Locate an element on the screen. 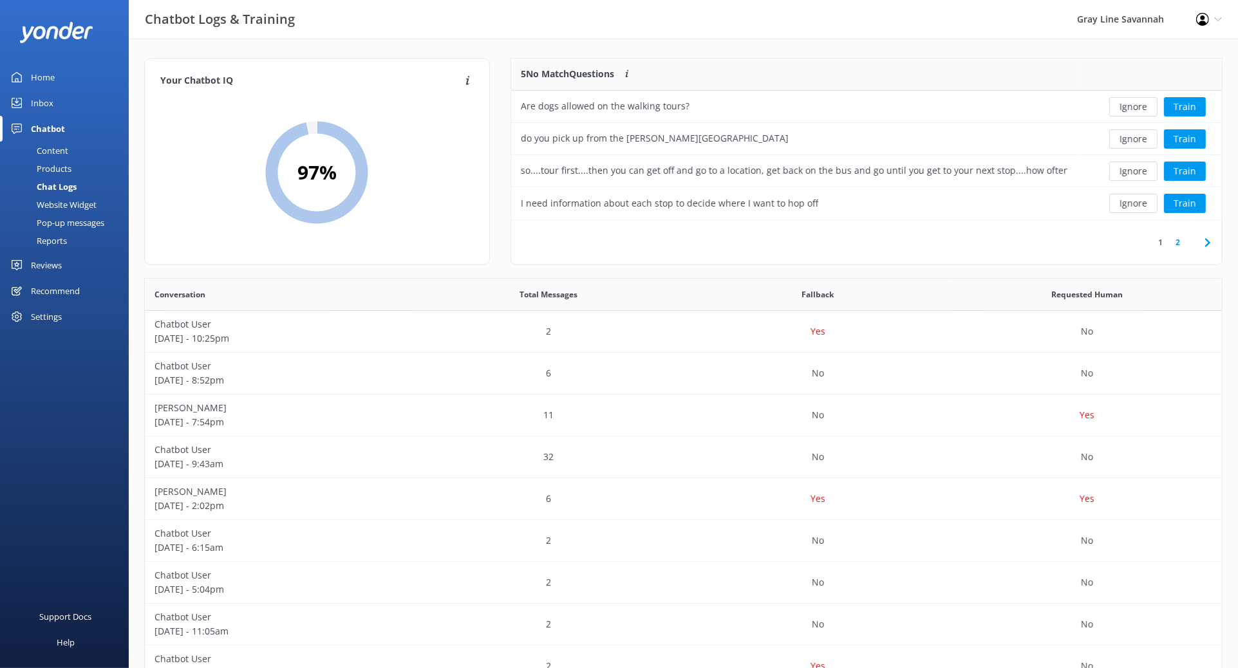 The height and width of the screenshot is (668, 1238). div: Help is located at coordinates (66, 642).